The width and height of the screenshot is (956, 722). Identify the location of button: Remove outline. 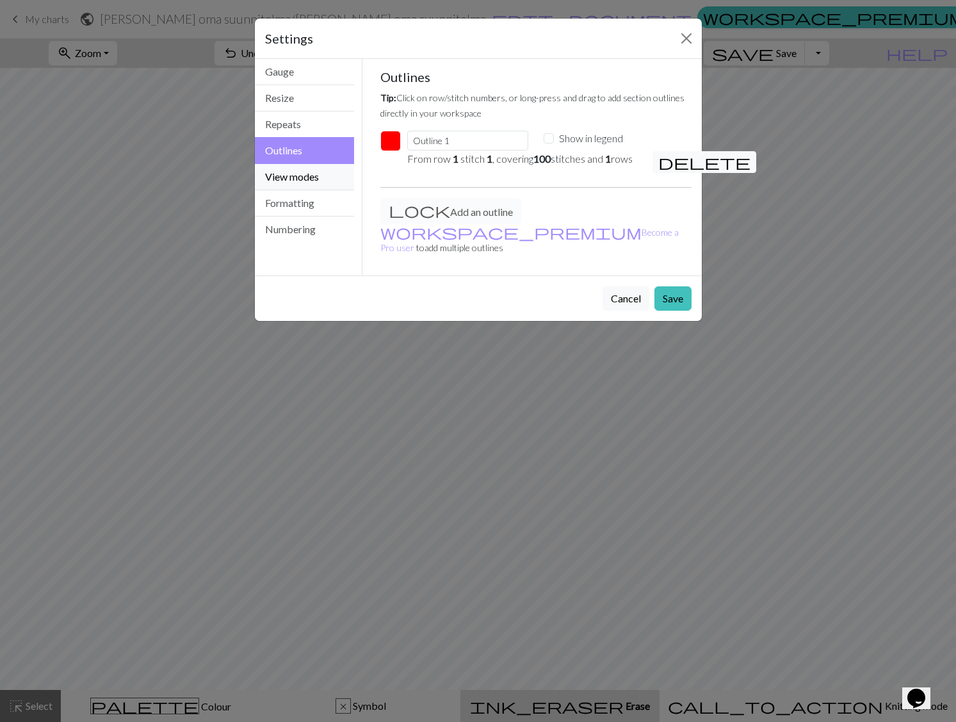
(705, 162).